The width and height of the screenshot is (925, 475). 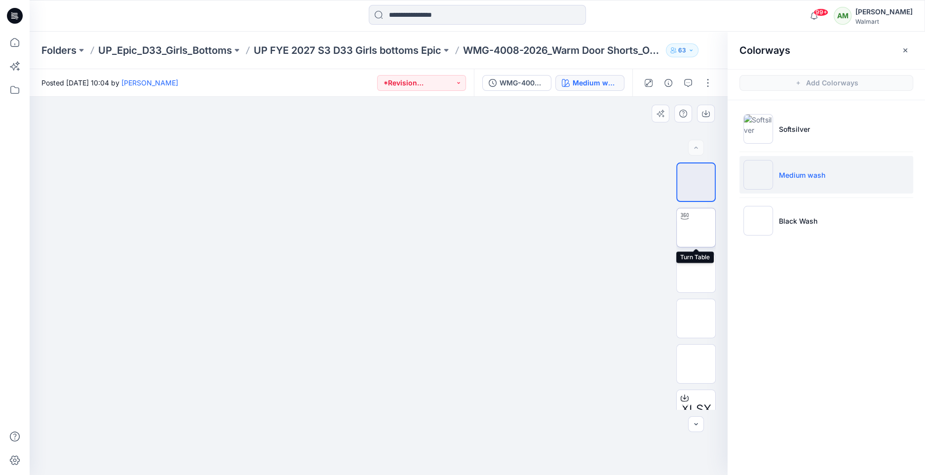 What do you see at coordinates (165, 50) in the screenshot?
I see `p: UP_Epic_D33_Girls_Bottoms` at bounding box center [165, 50].